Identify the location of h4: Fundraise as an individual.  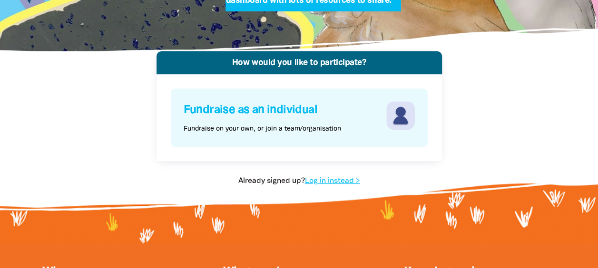
(284, 110).